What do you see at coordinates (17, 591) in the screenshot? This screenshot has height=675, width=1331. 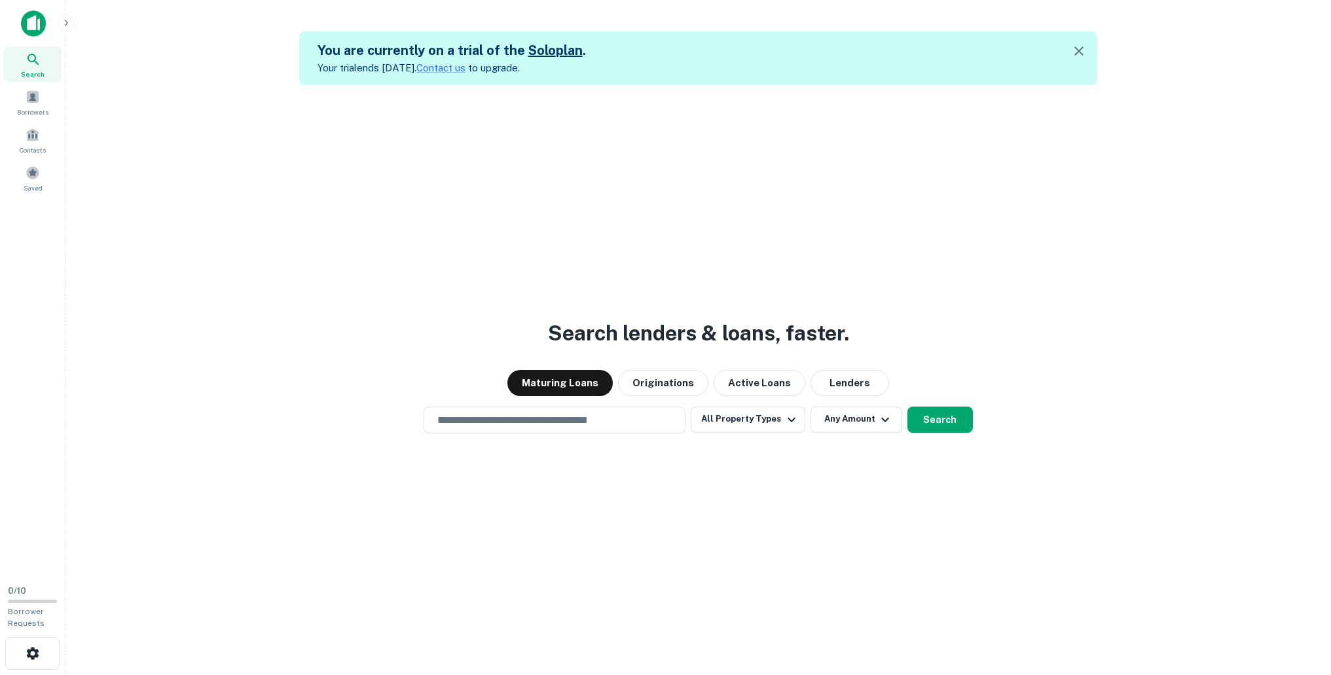 I see `span: 0 / 10` at bounding box center [17, 591].